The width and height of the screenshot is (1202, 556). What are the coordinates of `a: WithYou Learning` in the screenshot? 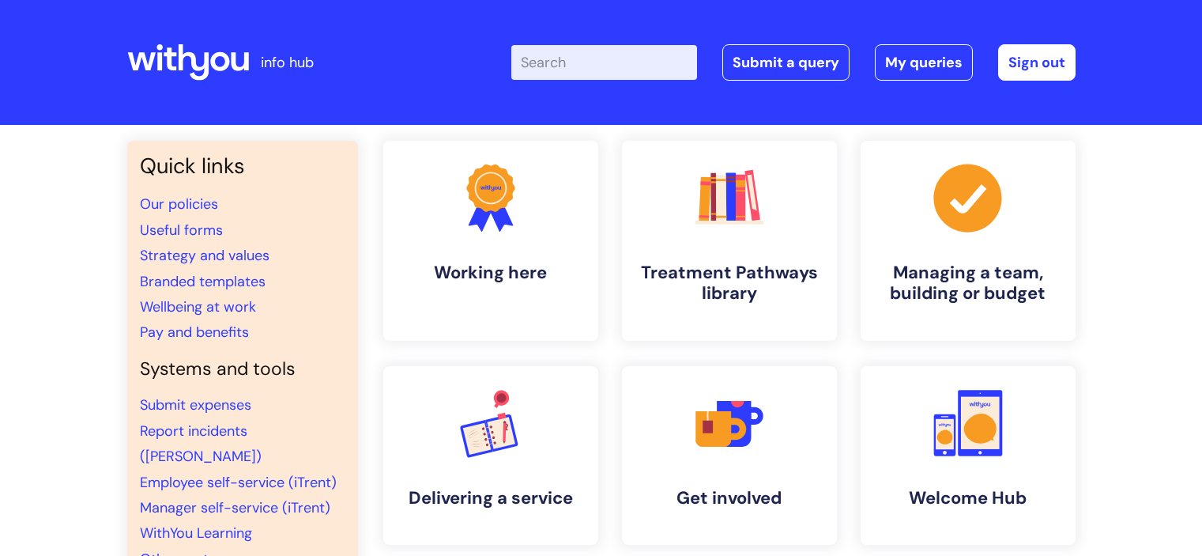 It's located at (196, 533).